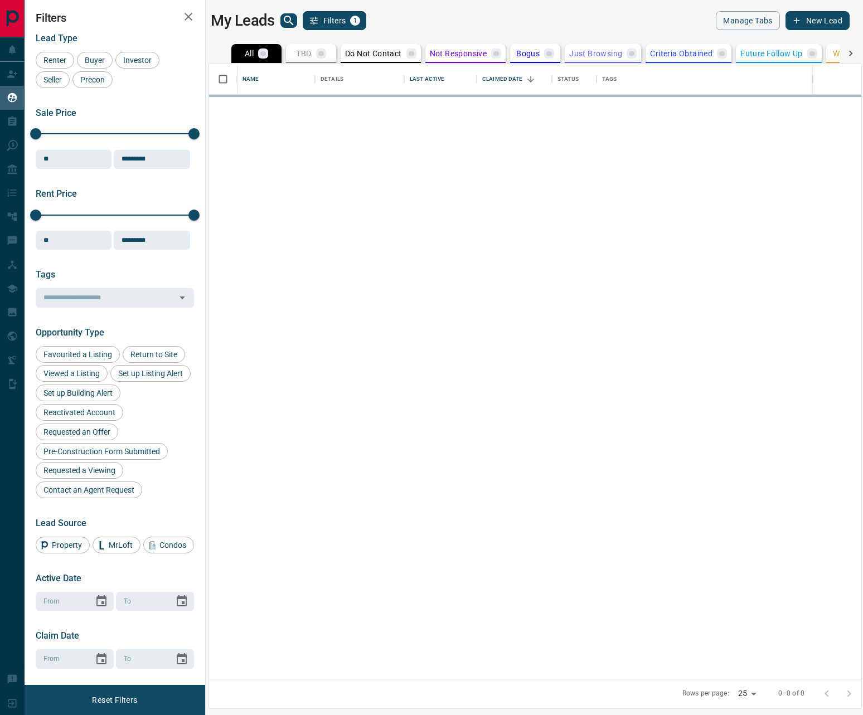 The image size is (863, 715). I want to click on p: Future Follow Up, so click(771, 53).